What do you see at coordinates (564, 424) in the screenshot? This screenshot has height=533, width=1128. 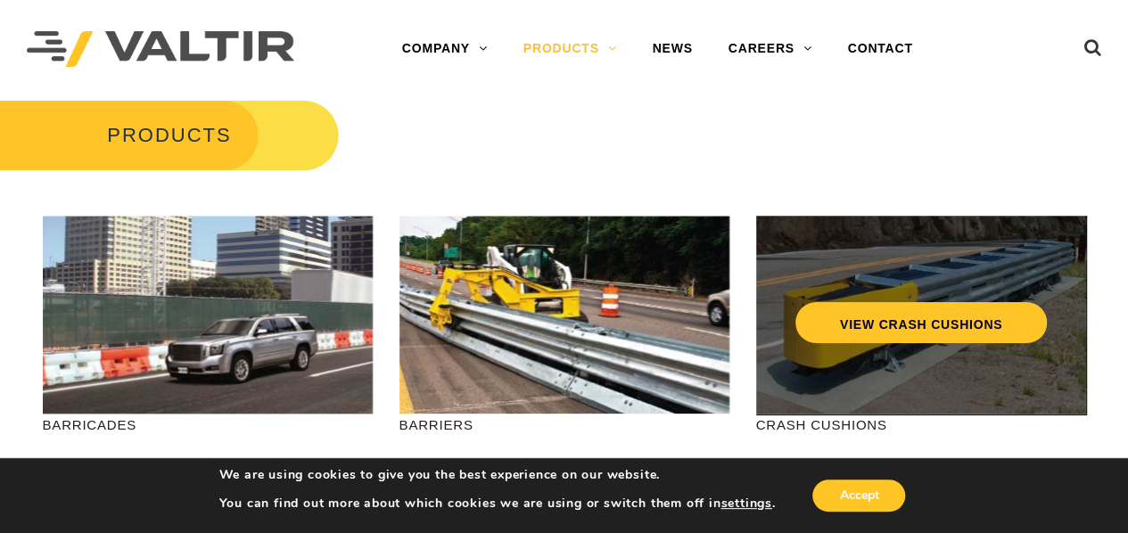 I see `p: BARRIERS` at bounding box center [564, 424].